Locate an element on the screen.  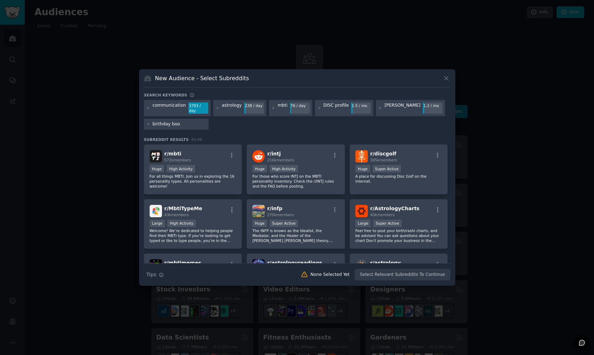
span: Subreddit Results is located at coordinates (166, 139).